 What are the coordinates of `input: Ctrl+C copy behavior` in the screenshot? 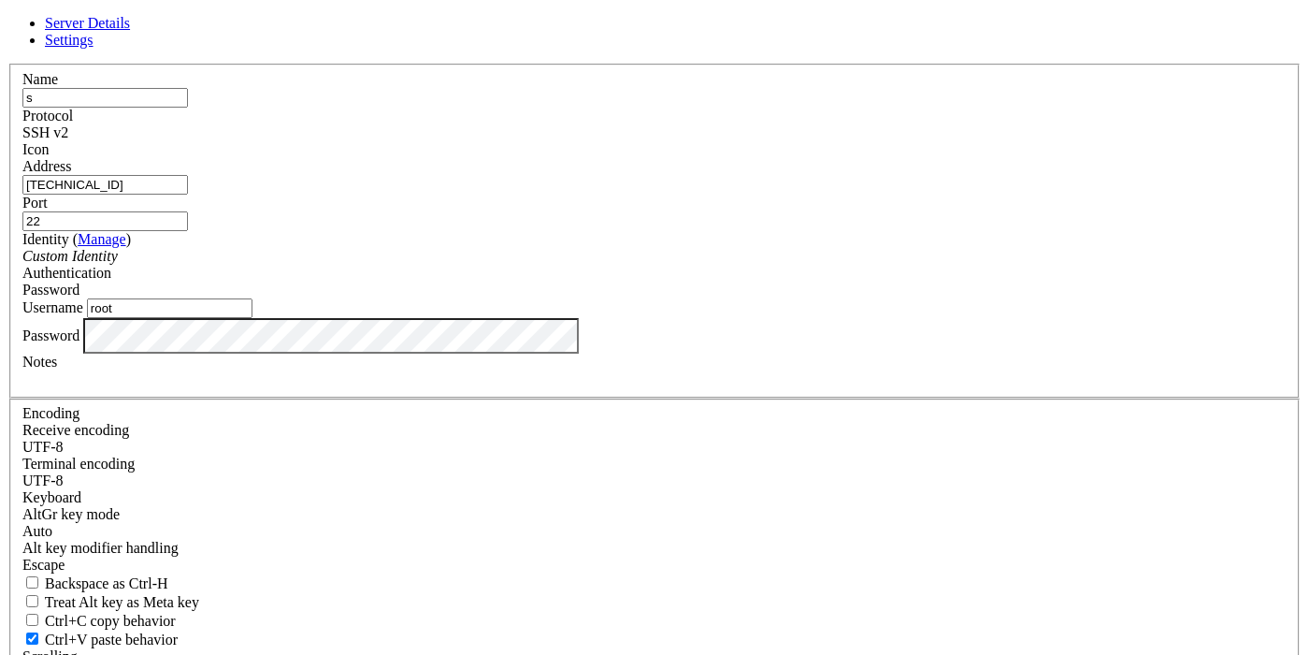 It's located at (32, 619).